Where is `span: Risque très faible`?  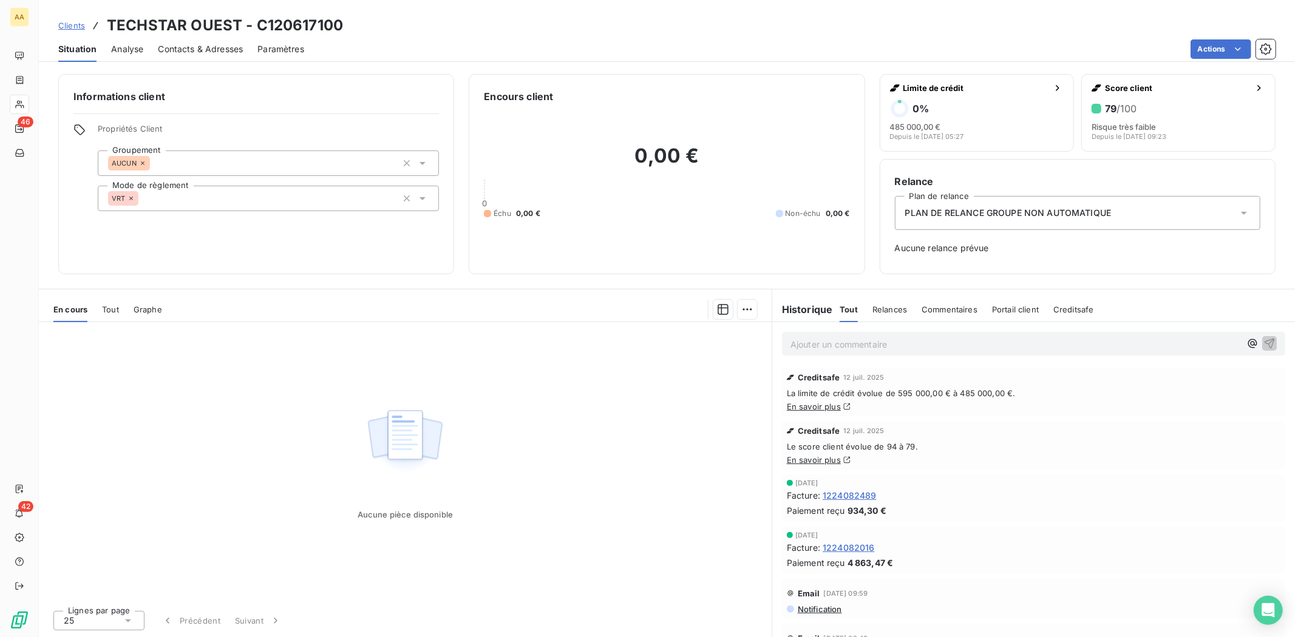 span: Risque très faible is located at coordinates (1123, 127).